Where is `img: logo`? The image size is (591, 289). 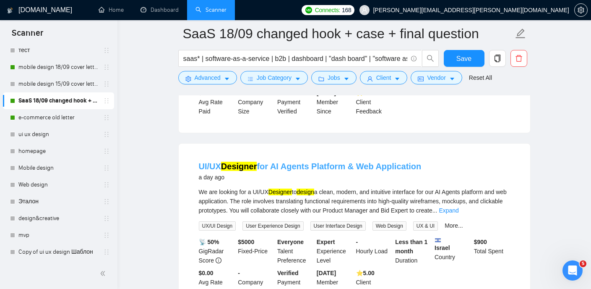
img: logo is located at coordinates (10, 10).